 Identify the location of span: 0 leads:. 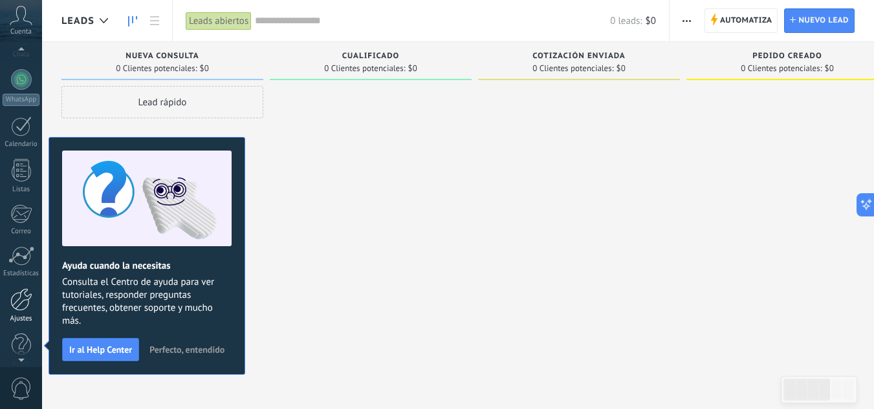
(625, 21).